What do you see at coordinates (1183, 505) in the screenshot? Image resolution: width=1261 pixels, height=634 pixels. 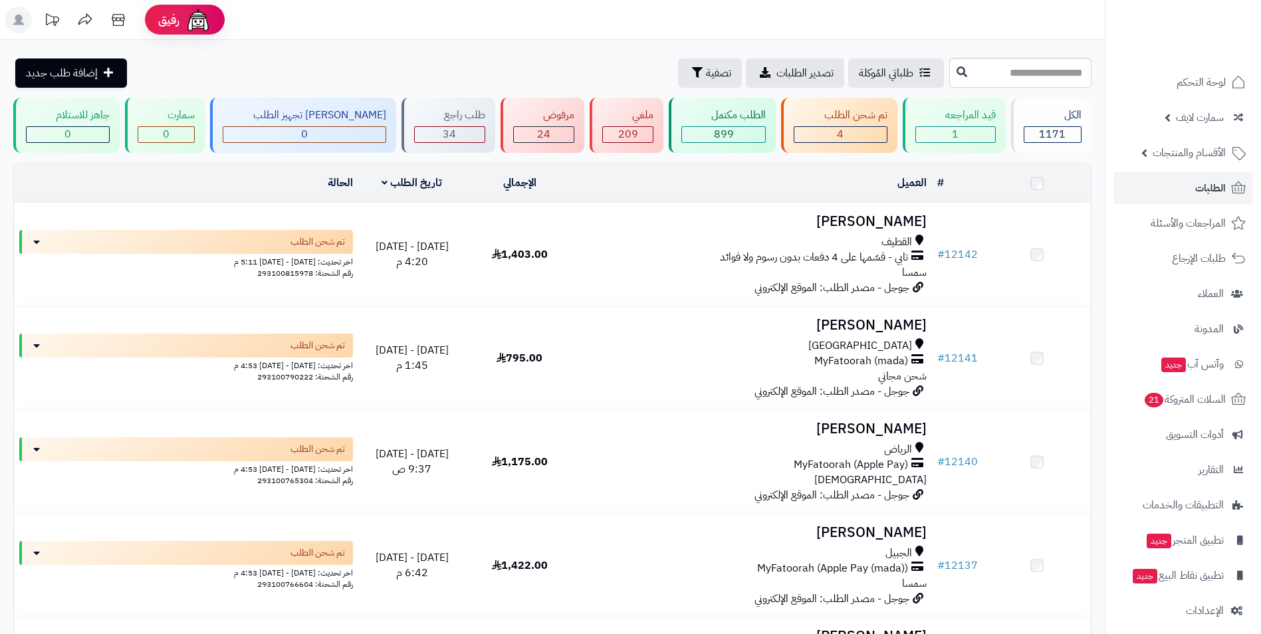 I see `span: التطبيقات والخدمات` at bounding box center [1183, 505].